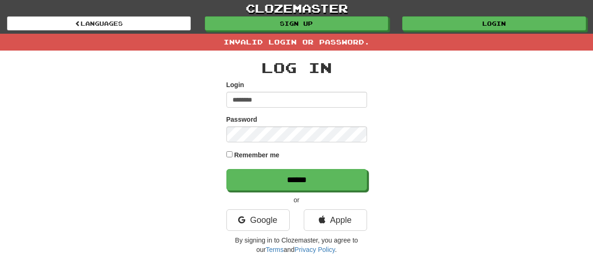 The image size is (593, 258). I want to click on p: or, so click(297, 200).